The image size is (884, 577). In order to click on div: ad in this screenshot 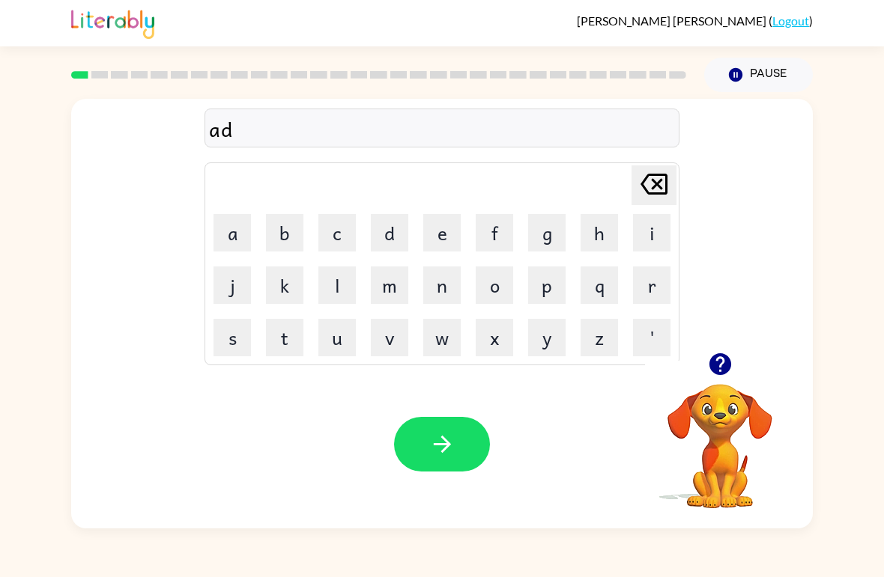, I will do `click(442, 129)`.